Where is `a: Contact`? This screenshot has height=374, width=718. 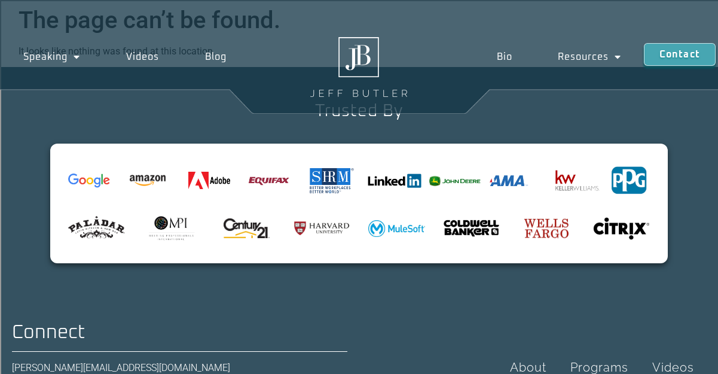 a: Contact is located at coordinates (680, 54).